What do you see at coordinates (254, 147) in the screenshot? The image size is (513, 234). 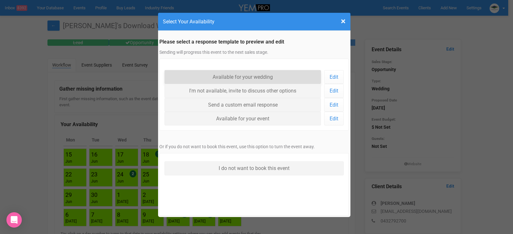 I see `p: Or if you do not want to book this event, use this option to turn the event away.` at bounding box center [254, 147].